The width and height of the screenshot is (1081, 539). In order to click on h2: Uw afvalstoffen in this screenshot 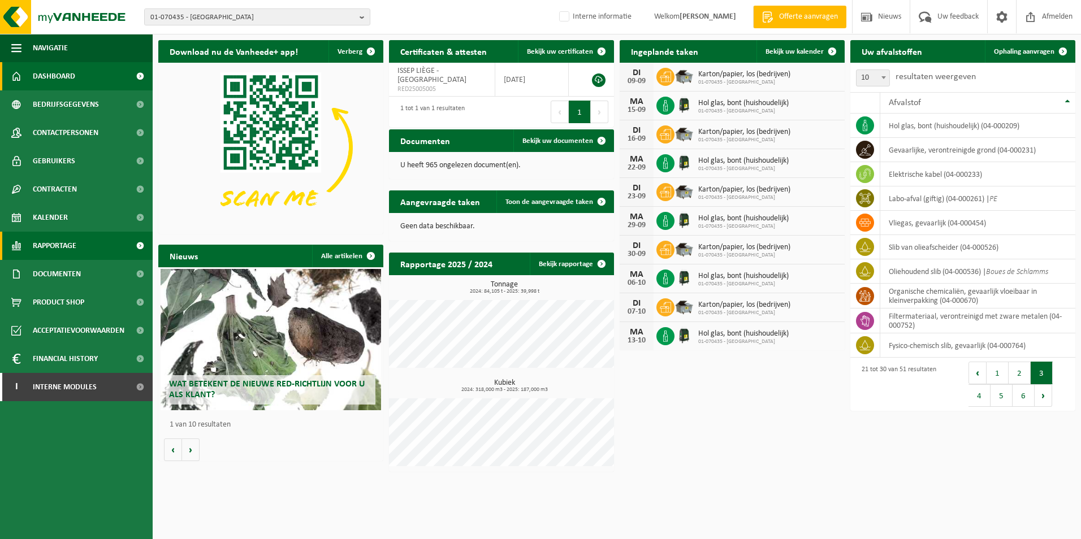, I will do `click(892, 51)`.